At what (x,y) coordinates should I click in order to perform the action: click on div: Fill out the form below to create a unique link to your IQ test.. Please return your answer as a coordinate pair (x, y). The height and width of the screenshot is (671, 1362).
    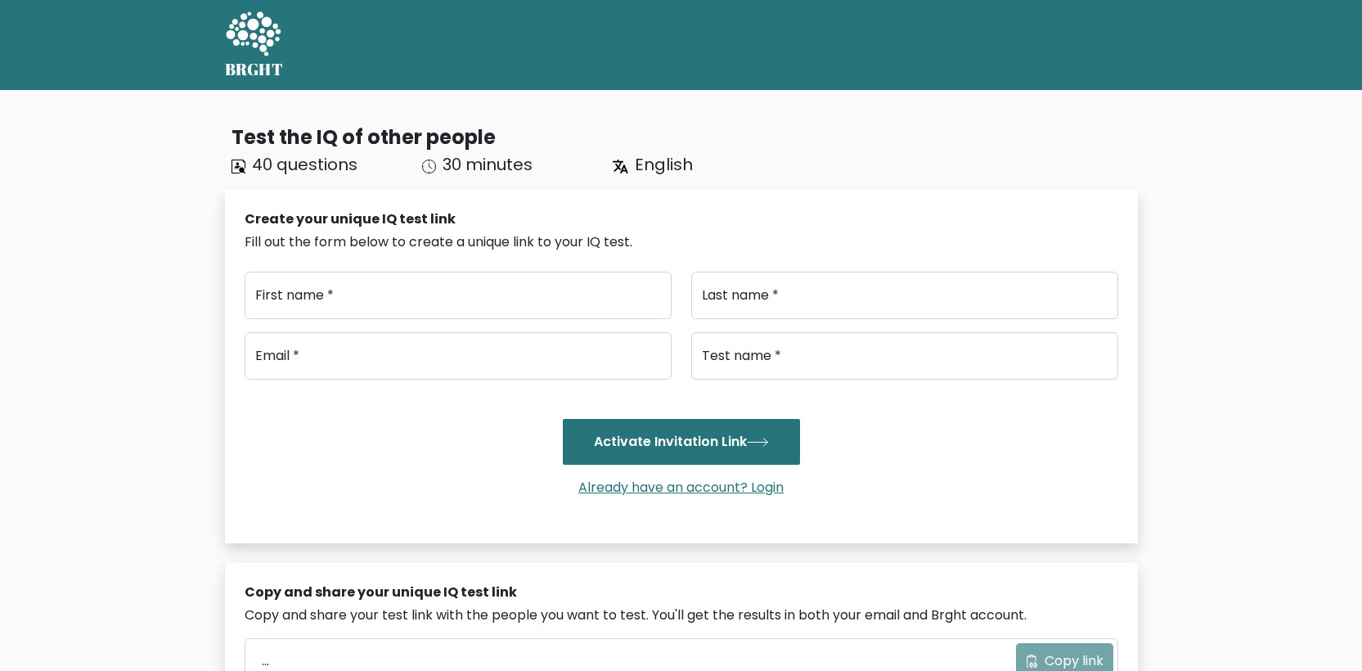
    Looking at the image, I should click on (681, 242).